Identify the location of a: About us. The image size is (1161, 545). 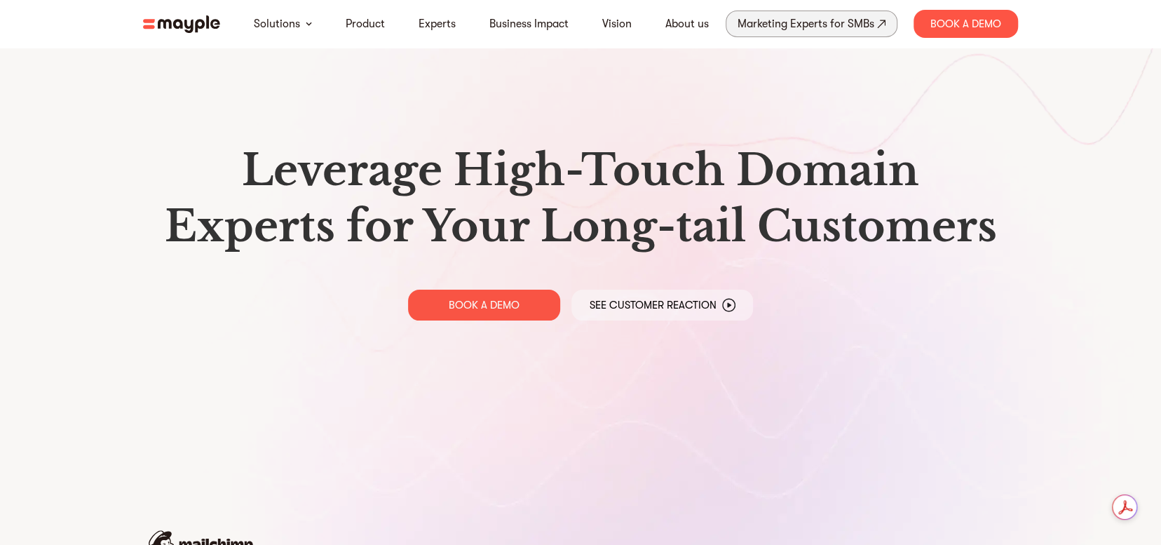
(687, 24).